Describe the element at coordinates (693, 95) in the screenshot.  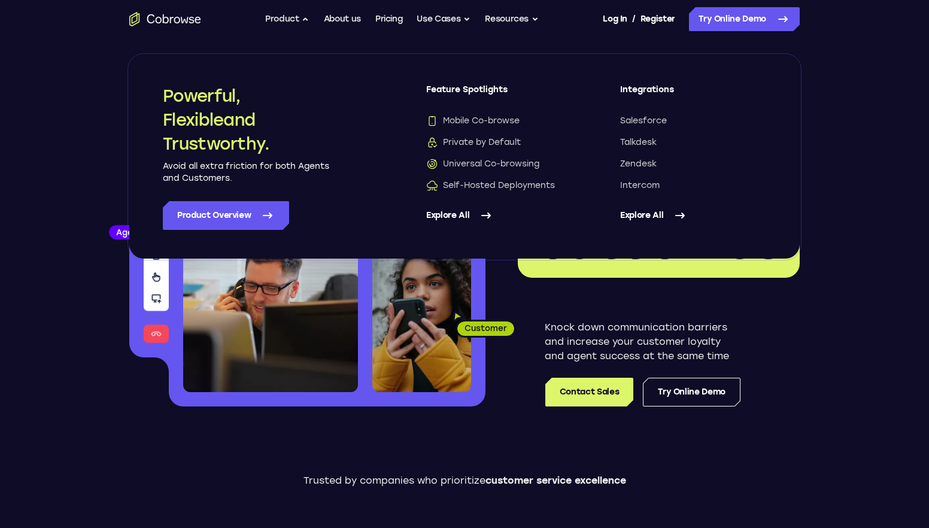
I see `span: Integrations` at that location.